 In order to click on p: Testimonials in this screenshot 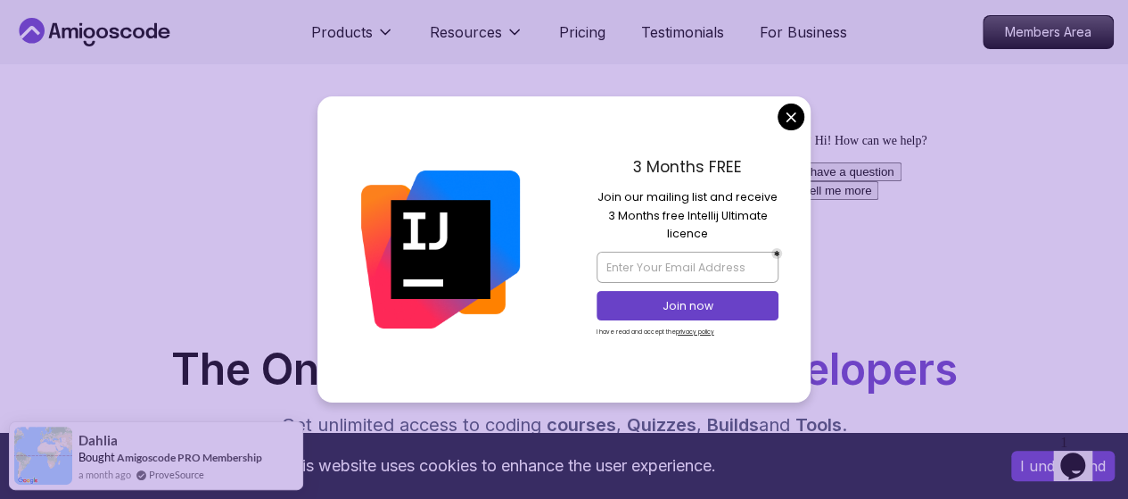, I will do `click(682, 32)`.